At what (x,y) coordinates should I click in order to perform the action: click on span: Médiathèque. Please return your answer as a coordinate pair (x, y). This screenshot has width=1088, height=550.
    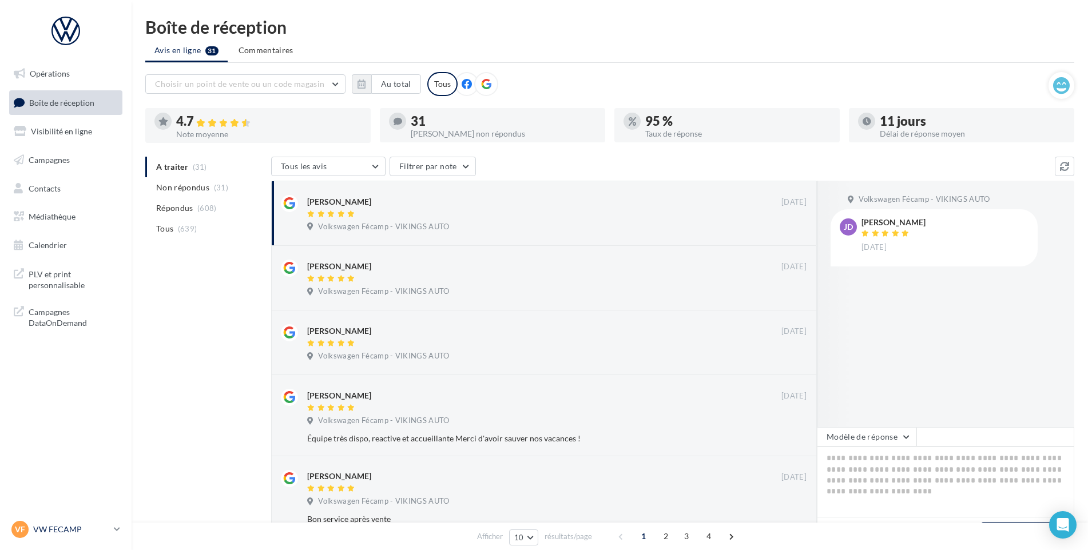
    Looking at the image, I should click on (52, 216).